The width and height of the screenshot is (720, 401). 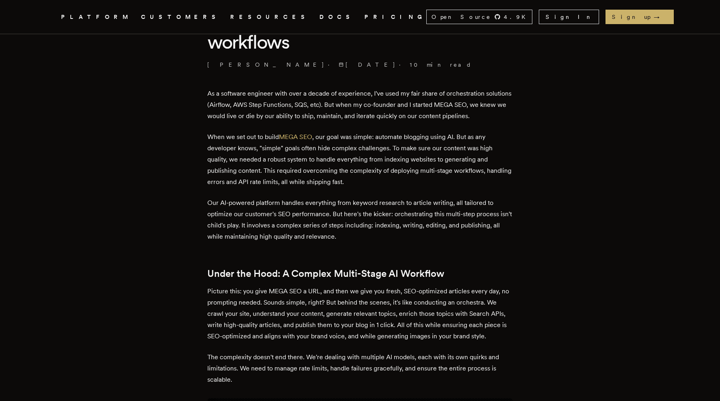 I want to click on span: RESOURCES, so click(x=270, y=17).